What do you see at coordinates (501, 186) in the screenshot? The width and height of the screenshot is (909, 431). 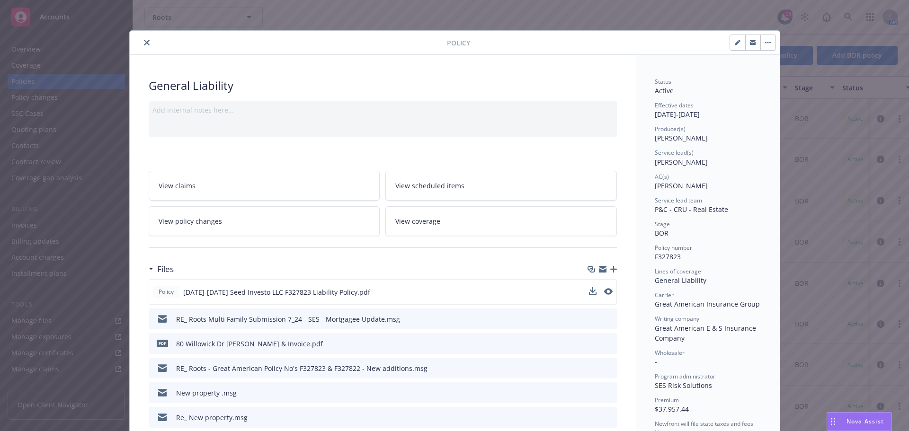 I see `a: View scheduled items` at bounding box center [501, 186].